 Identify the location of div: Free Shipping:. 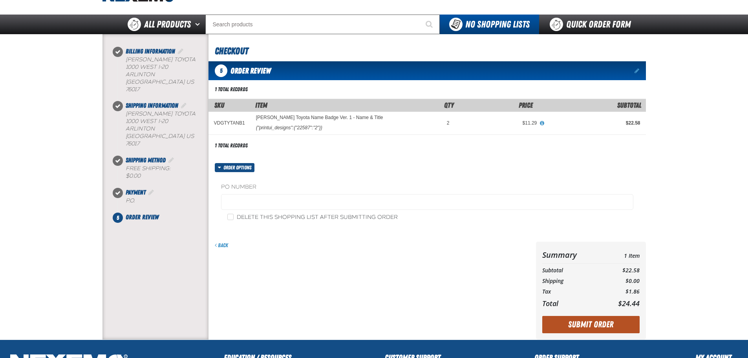
(167, 172).